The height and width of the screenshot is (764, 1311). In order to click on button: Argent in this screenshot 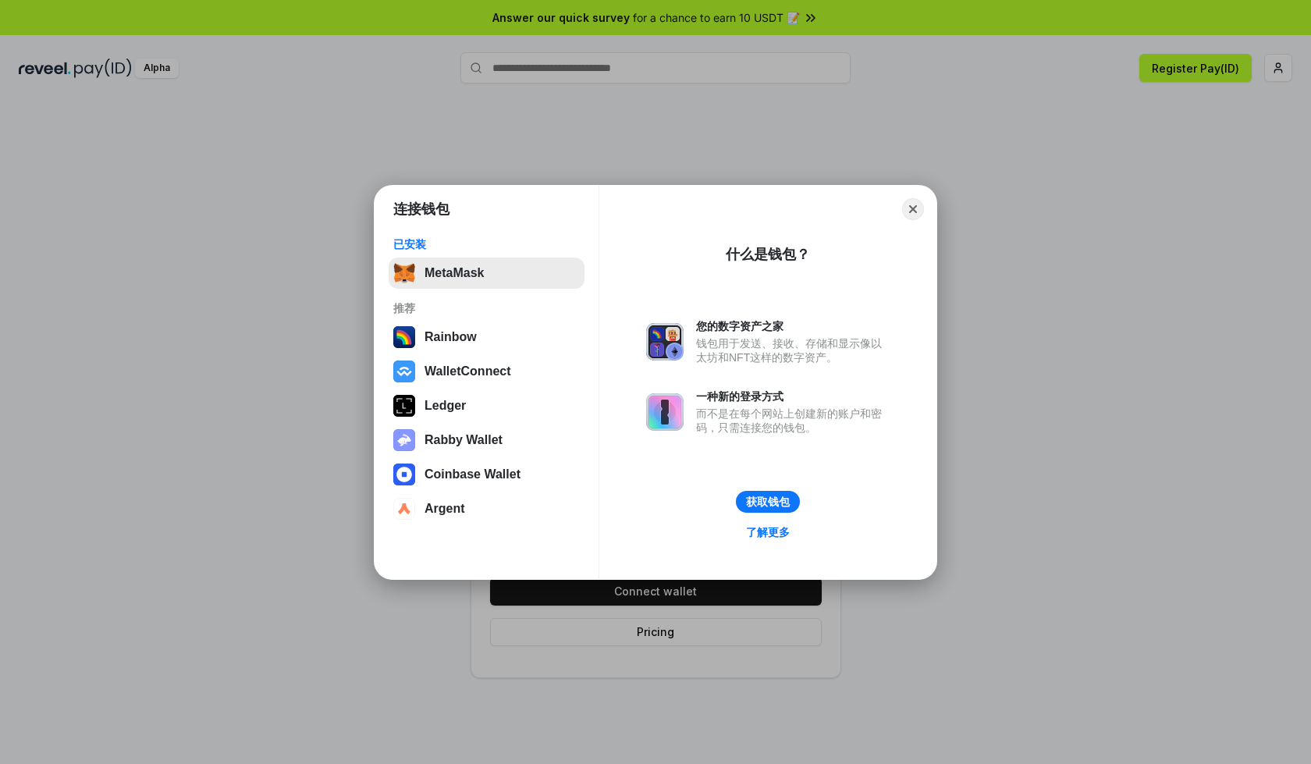, I will do `click(486, 509)`.